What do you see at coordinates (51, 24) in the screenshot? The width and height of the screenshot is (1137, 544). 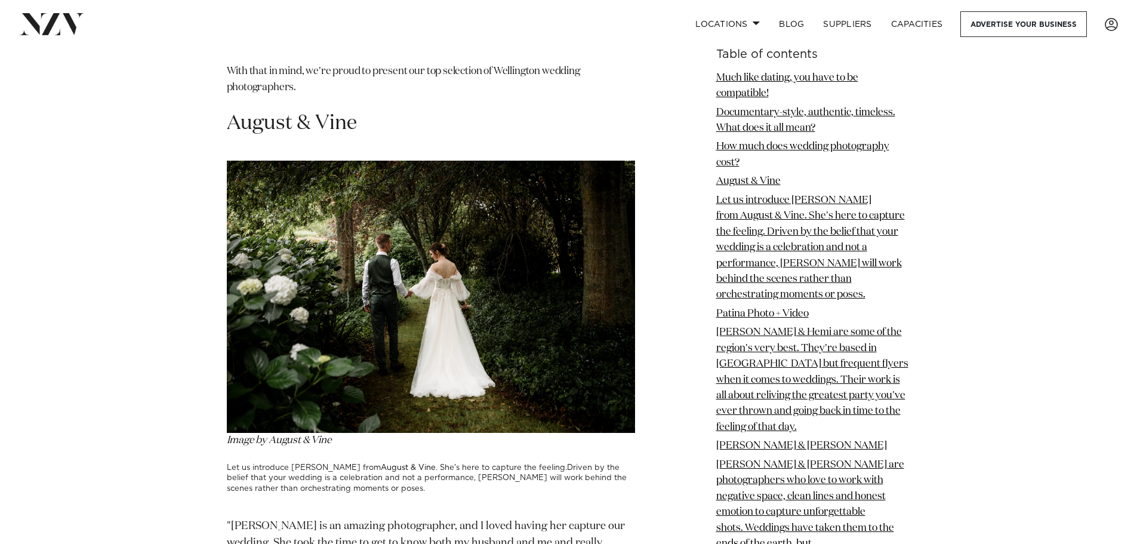 I see `img: nzv-logo.png` at bounding box center [51, 24].